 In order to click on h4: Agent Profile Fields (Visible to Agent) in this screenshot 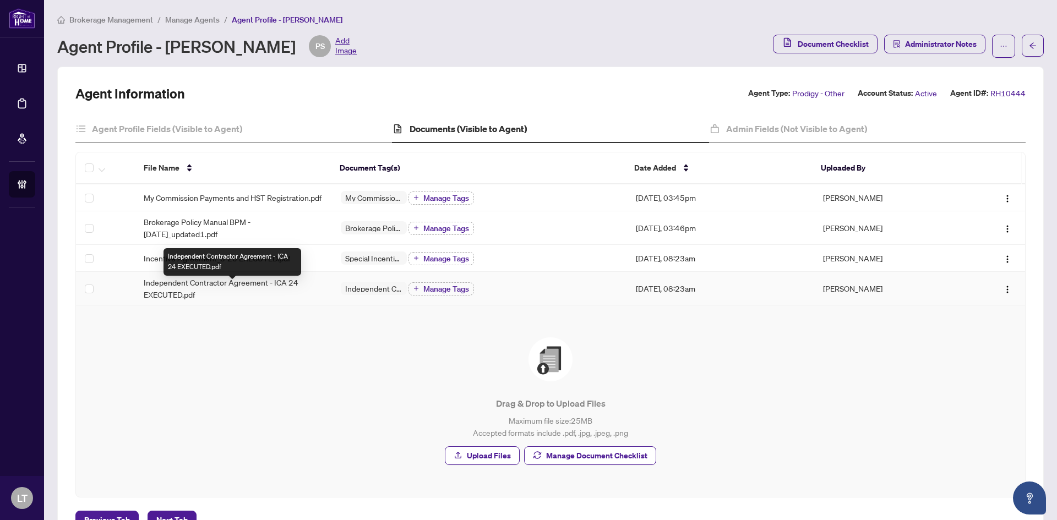, I will do `click(167, 129)`.